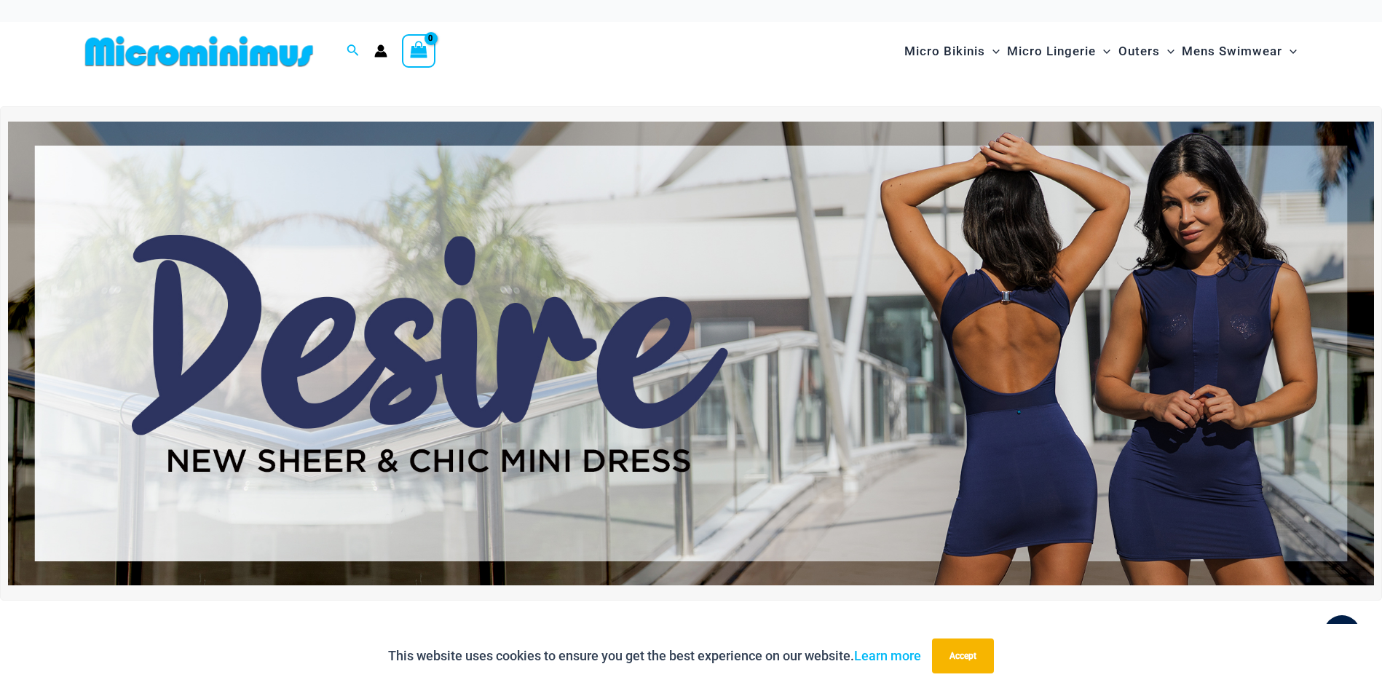 The height and width of the screenshot is (688, 1382). I want to click on a: View Shopping Cart, empty, so click(419, 51).